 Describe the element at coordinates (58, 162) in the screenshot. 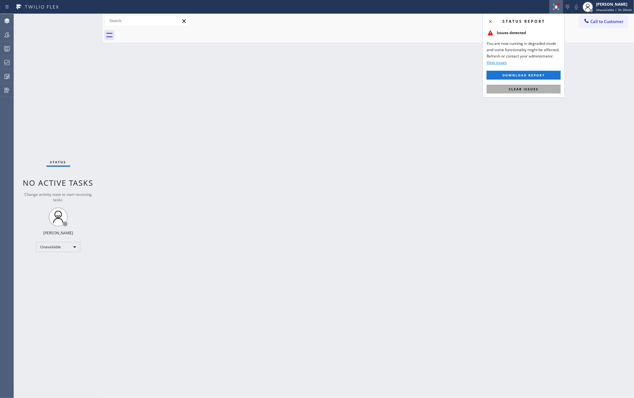

I see `span: Status` at that location.